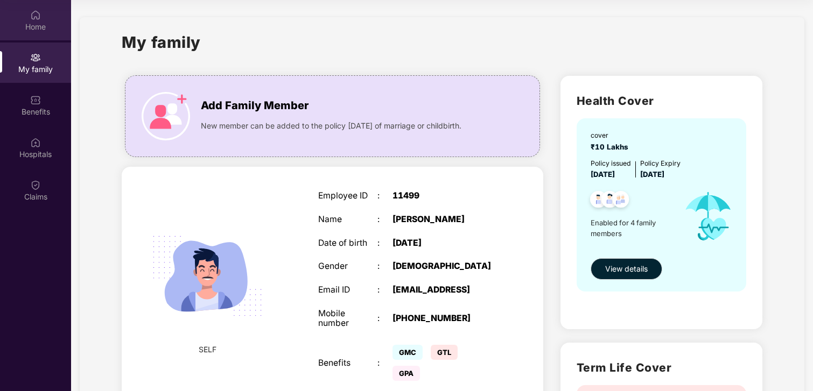 This screenshot has width=813, height=391. I want to click on img: svg+xml;base64,PHN2ZyB4bWxucz0iaHR0cDovL3d3dy53My5vcmcvMjAwMC9zdmciIHdpZHRoPSIyMjQiIGhlaWdodD0iMT..., so click(207, 276).